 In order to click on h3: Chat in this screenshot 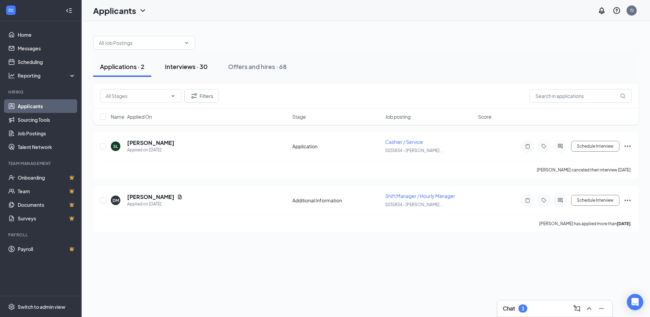, I will do `click(509, 308)`.